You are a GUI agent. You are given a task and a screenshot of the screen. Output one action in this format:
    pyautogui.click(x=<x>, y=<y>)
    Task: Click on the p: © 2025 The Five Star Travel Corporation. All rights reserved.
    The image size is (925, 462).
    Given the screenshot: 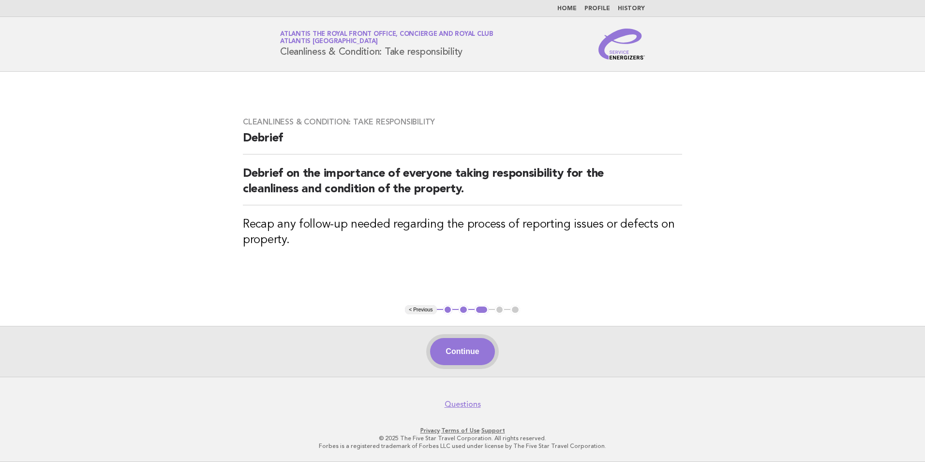 What is the action you would take?
    pyautogui.click(x=463, y=438)
    